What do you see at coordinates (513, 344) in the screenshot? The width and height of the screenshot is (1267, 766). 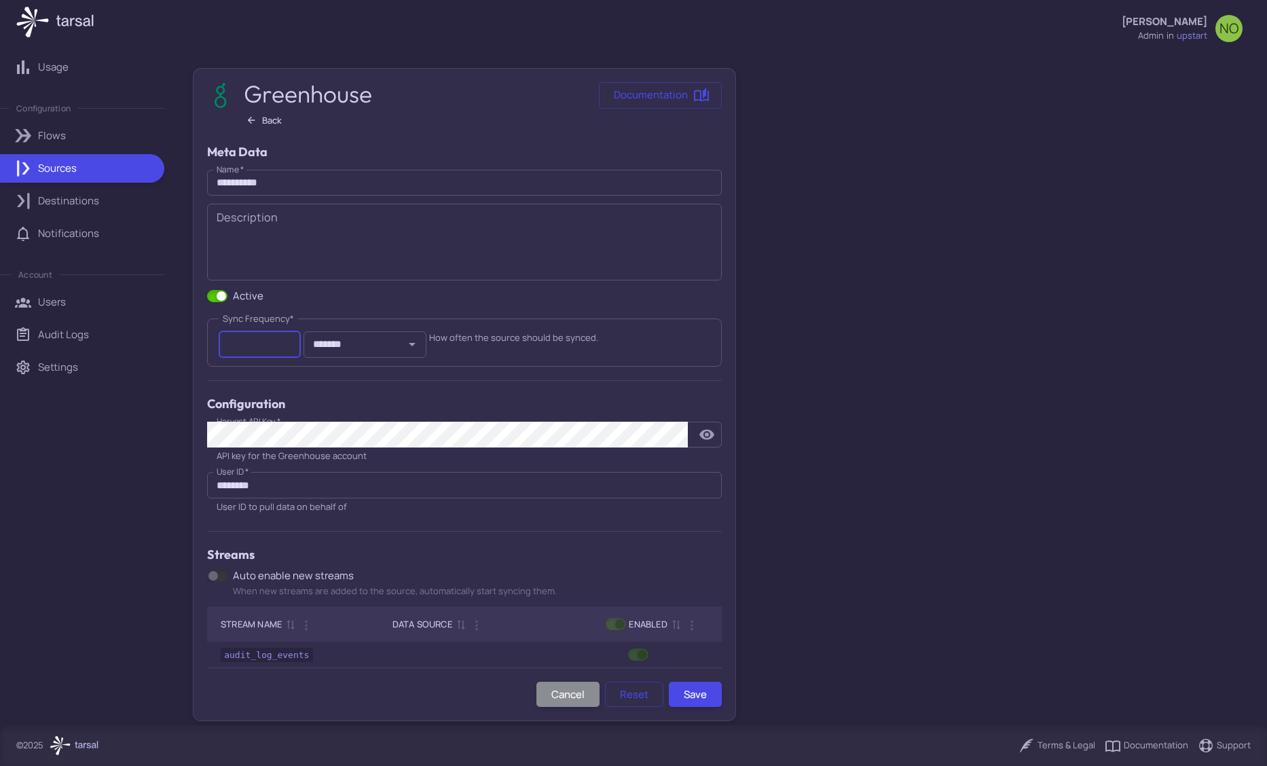 I see `div: How often the source should be synced.` at bounding box center [513, 344].